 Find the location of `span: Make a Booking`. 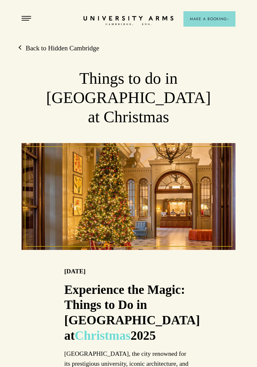

span: Make a Booking is located at coordinates (209, 19).